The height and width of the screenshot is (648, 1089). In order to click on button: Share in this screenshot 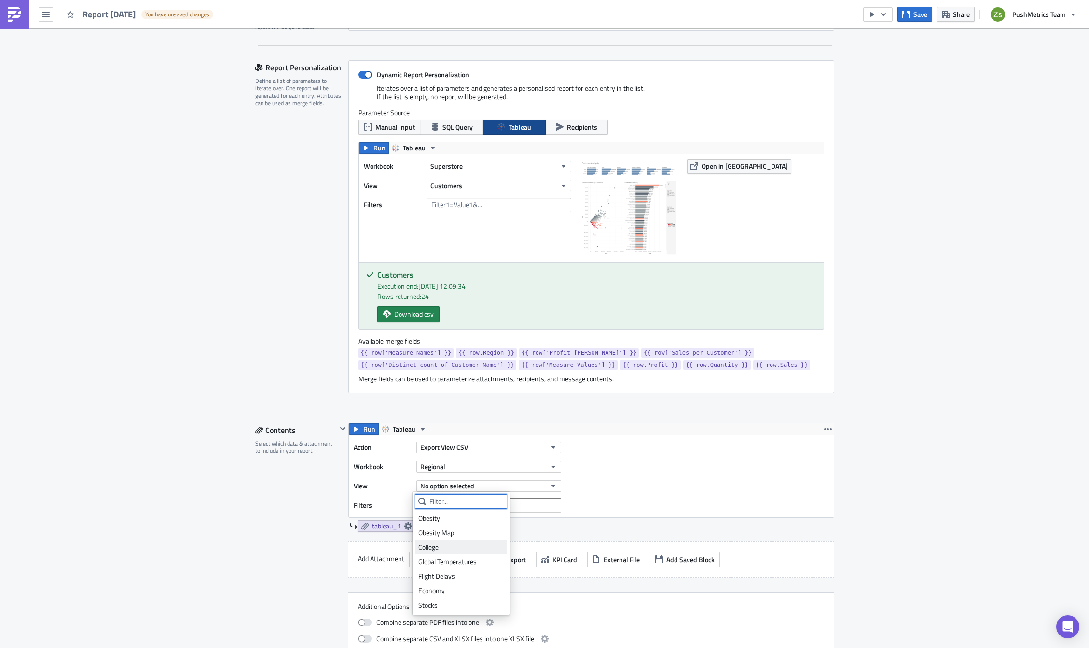, I will do `click(956, 14)`.